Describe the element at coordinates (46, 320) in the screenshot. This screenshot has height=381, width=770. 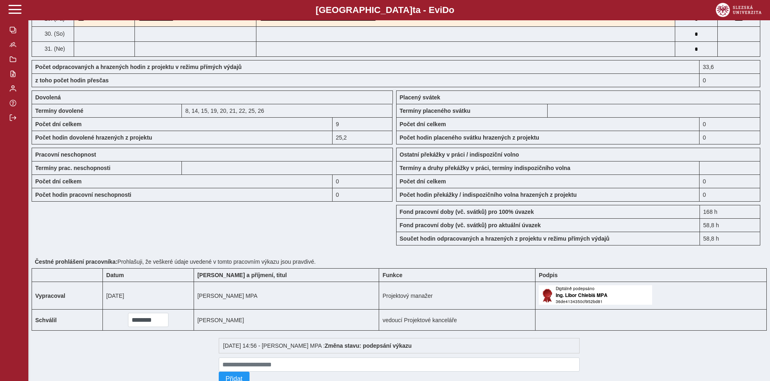
I see `b: Schválil` at that location.